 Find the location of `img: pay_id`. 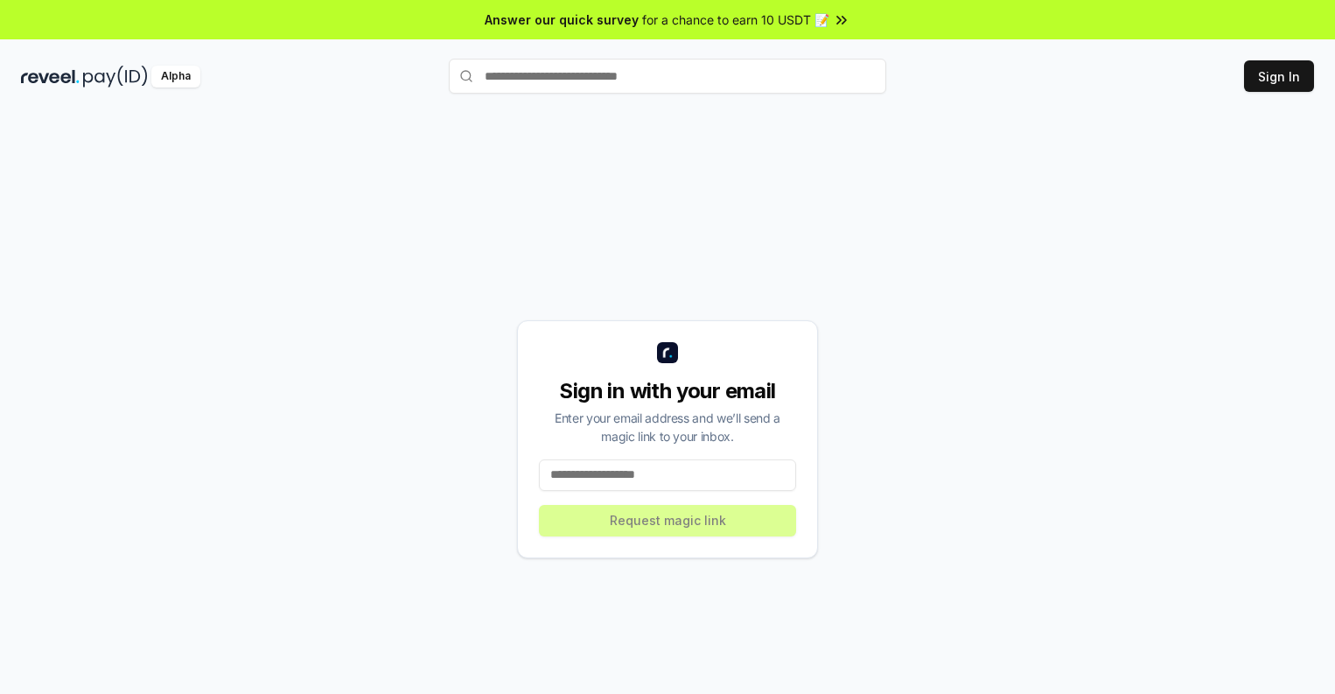

img: pay_id is located at coordinates (116, 76).